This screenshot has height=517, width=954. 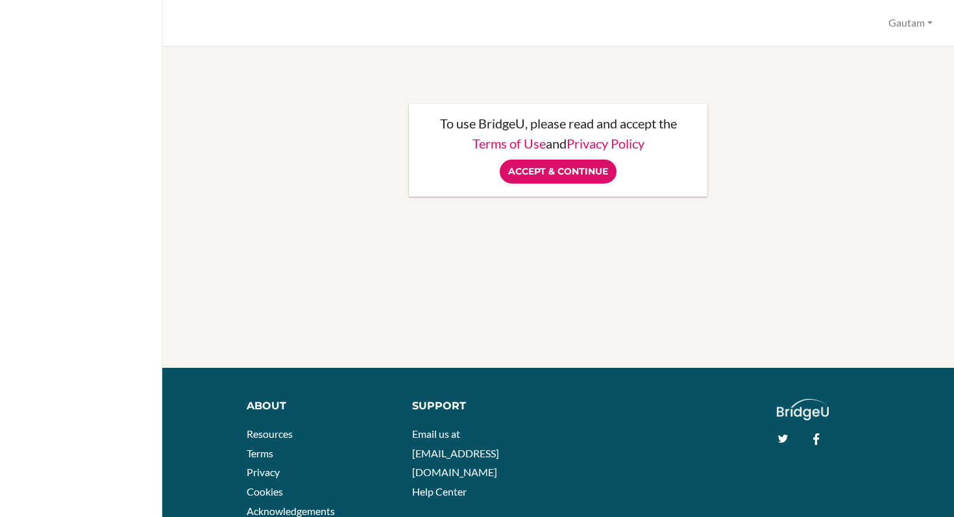 I want to click on img: logo_white@2x-f4f0deed5e89b7ecb1c2cc34c3e3d731f90f0f143d5ea2071677605dd97b5244.png, so click(x=803, y=409).